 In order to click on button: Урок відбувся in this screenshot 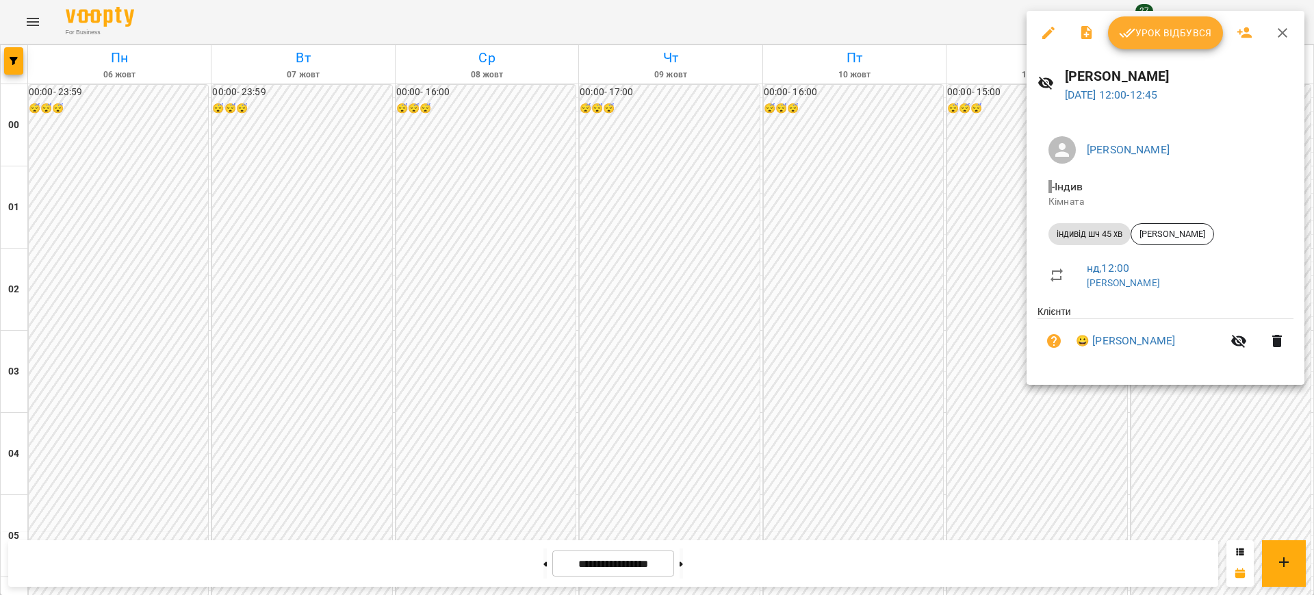, I will do `click(1166, 33)`.